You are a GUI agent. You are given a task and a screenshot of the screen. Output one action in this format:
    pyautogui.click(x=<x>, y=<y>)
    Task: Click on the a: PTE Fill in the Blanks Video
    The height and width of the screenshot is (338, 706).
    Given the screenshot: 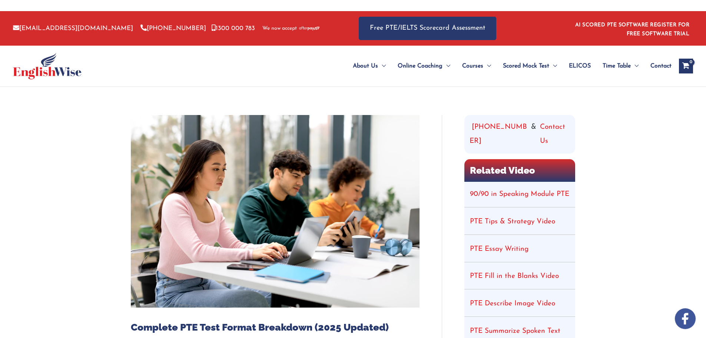 What is the action you would take?
    pyautogui.click(x=515, y=276)
    